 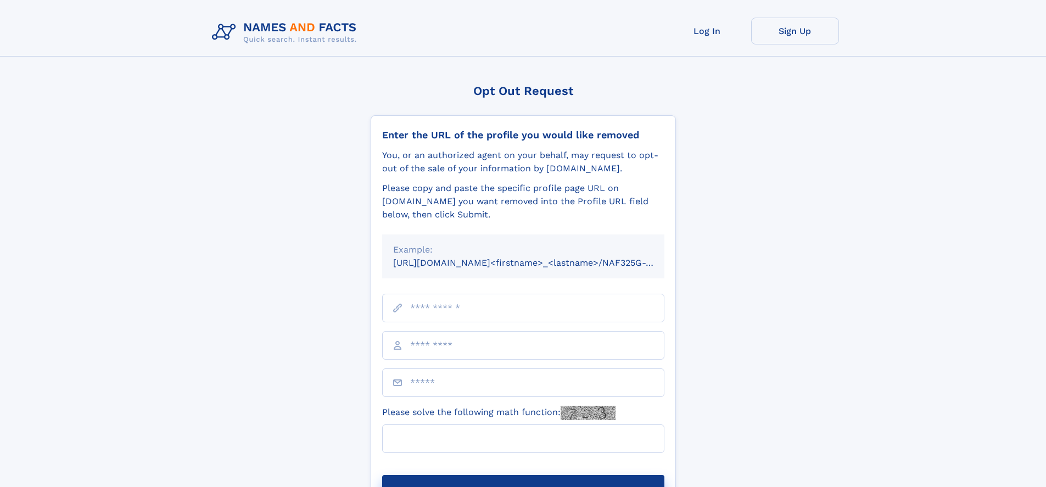 I want to click on img: Logo Names and Facts, so click(x=286, y=32).